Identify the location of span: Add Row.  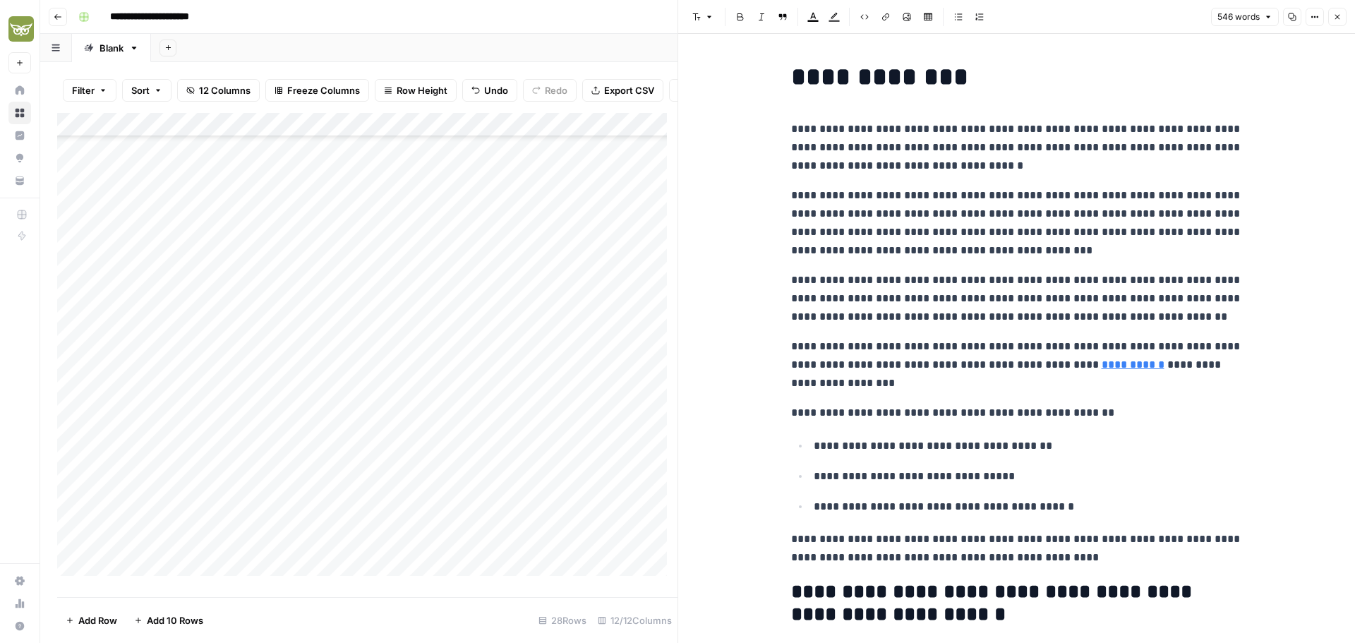
(97, 620).